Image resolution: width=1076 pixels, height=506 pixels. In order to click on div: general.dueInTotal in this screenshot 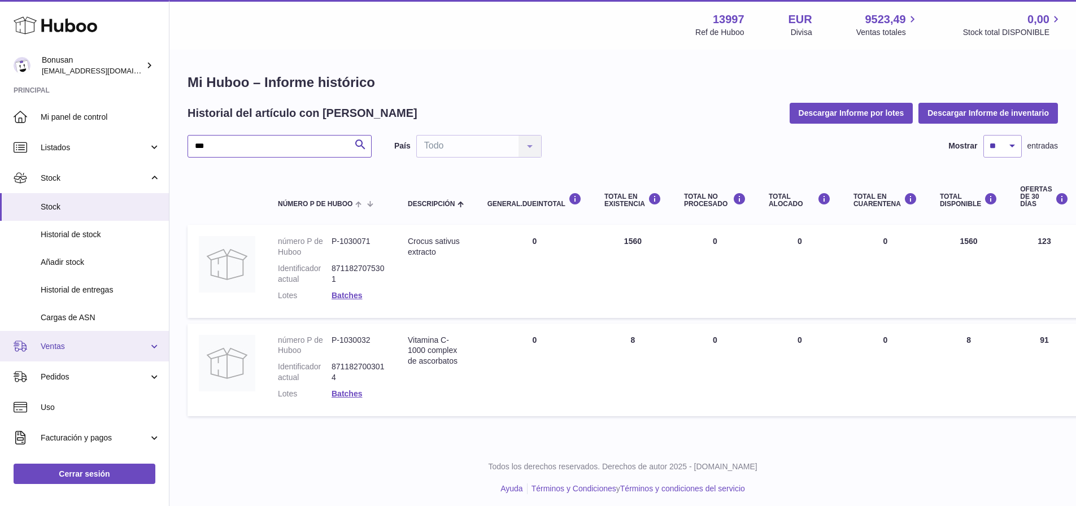, I will do `click(534, 200)`.